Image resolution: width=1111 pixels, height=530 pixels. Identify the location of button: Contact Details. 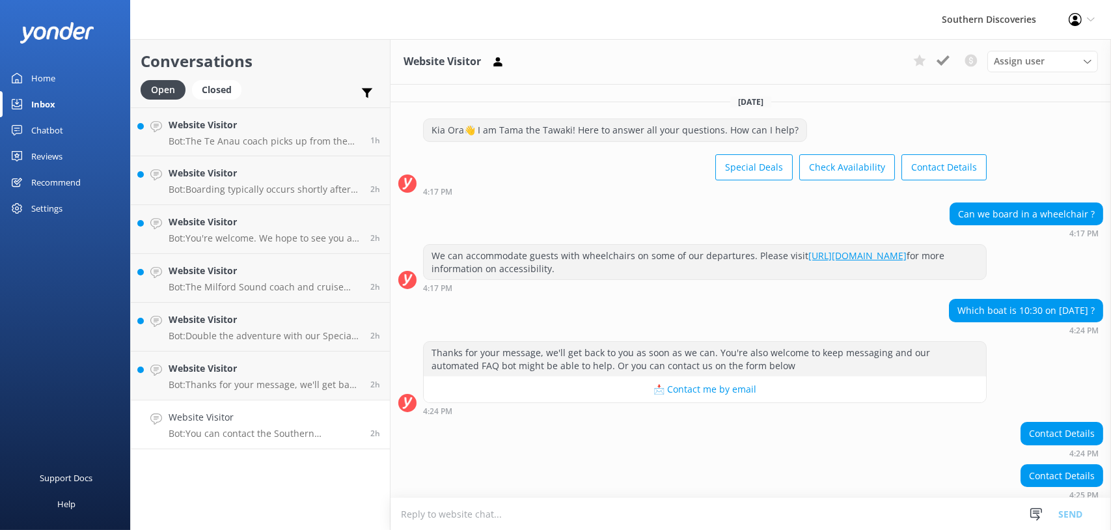
(944, 167).